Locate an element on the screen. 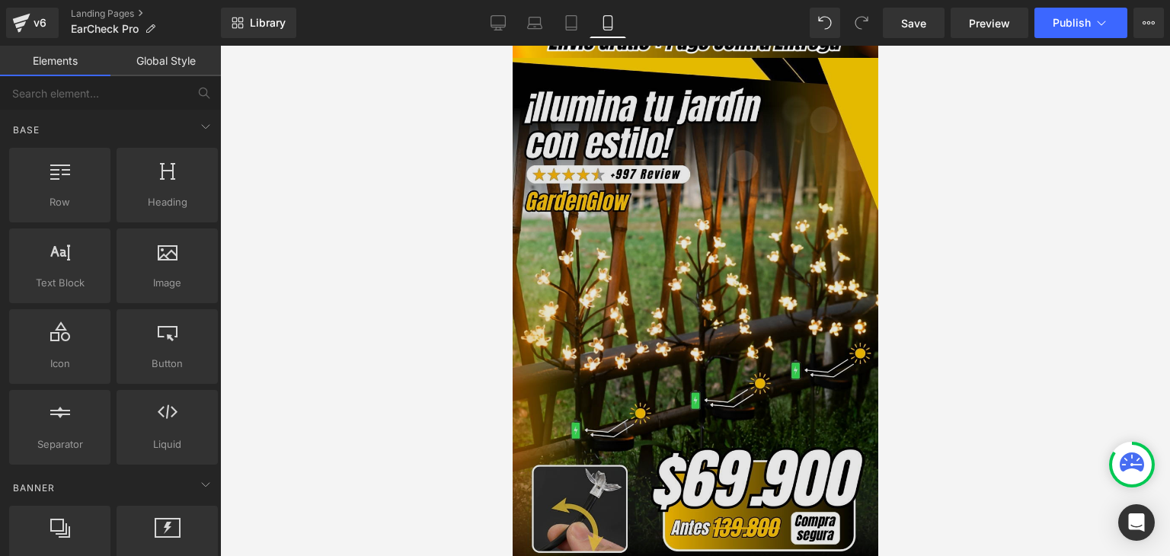  a: Preview is located at coordinates (990, 23).